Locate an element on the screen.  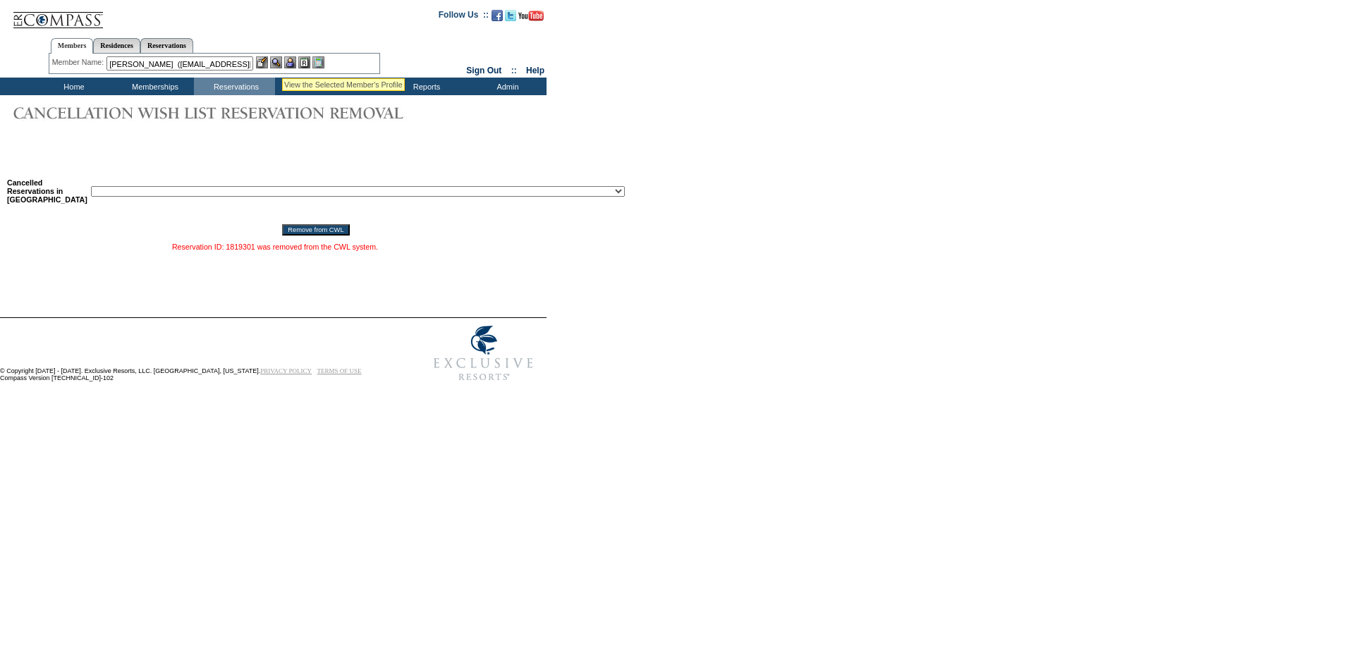
img: b_calculator.gif is located at coordinates (318, 62).